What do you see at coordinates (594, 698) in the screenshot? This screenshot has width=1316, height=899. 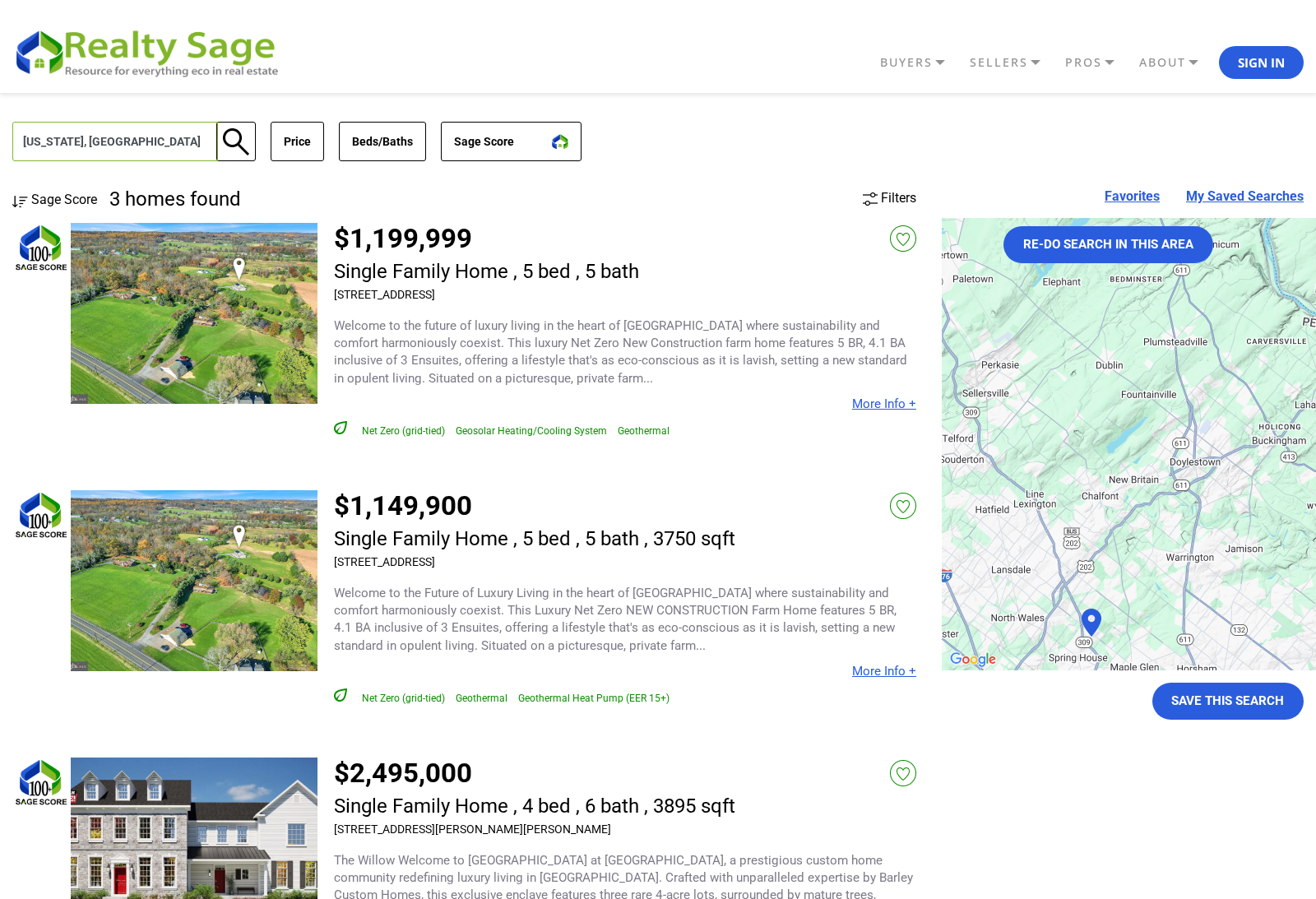 I see `span: Geothermal Heat Pump (EER 15+)` at bounding box center [594, 698].